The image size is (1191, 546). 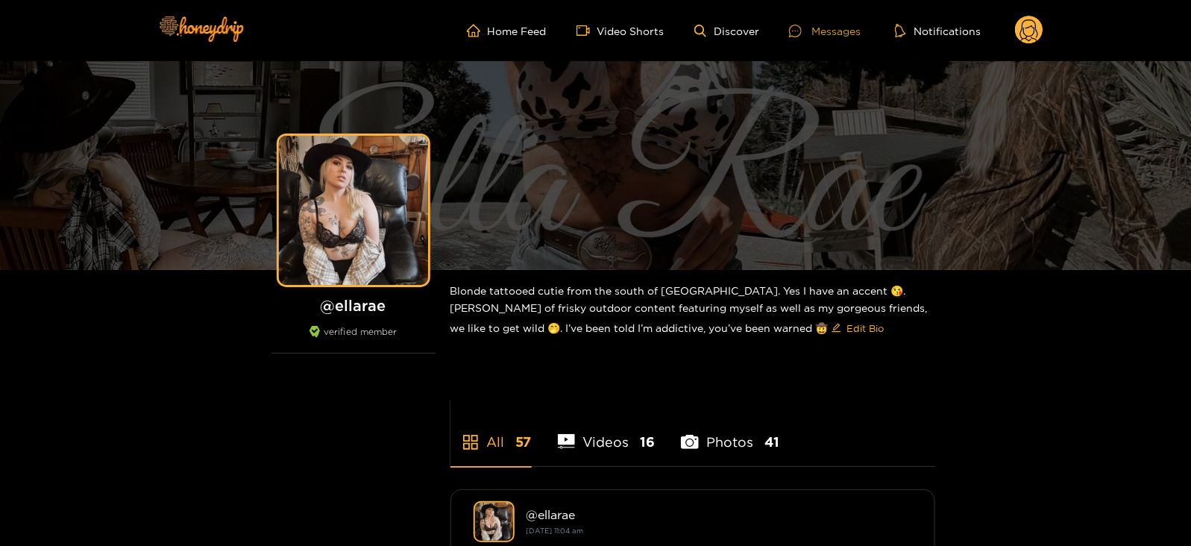 What do you see at coordinates (523, 441) in the screenshot?
I see `span: 57` at bounding box center [523, 441].